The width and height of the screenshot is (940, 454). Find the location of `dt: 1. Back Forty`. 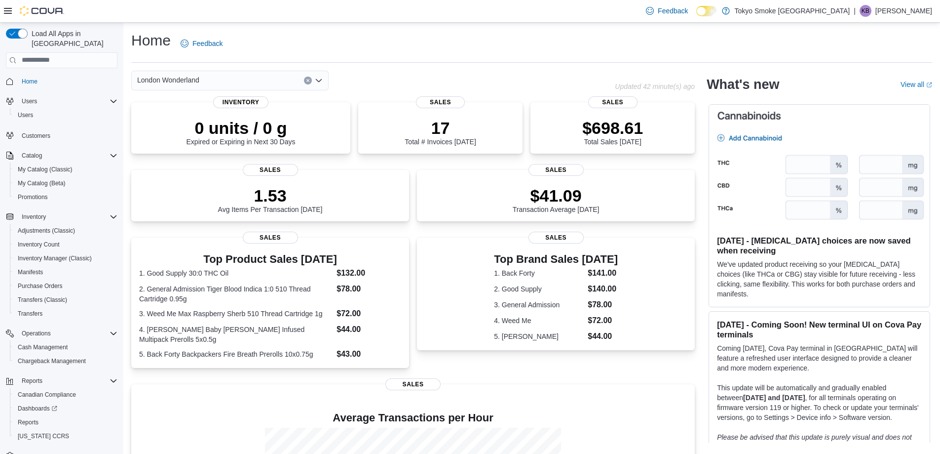

dt: 1. Back Forty is located at coordinates (539, 273).